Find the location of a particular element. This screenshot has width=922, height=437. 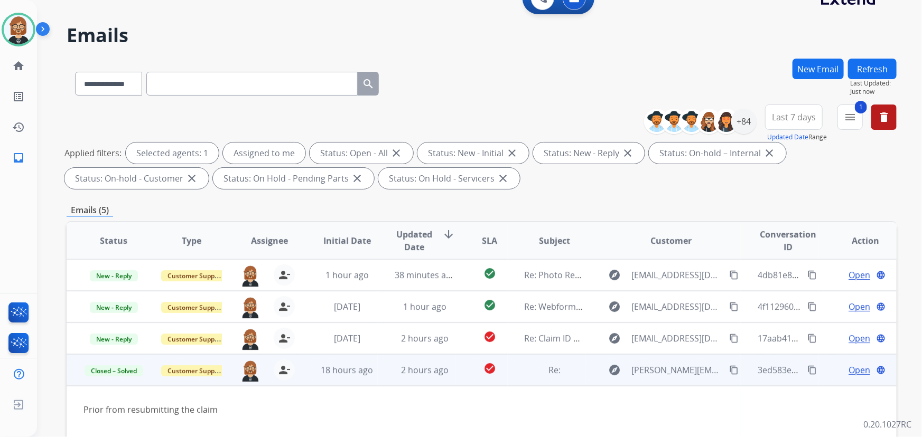

div: Status: Open - All is located at coordinates (361, 153).